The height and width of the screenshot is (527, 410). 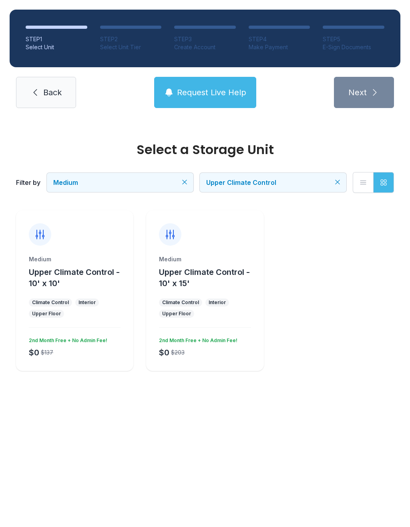 I want to click on div: Select a Storage Unit, so click(x=205, y=150).